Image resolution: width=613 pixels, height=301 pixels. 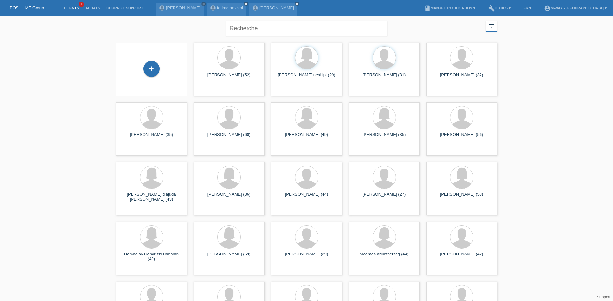 What do you see at coordinates (92, 8) in the screenshot?
I see `a: Achats` at bounding box center [92, 8].